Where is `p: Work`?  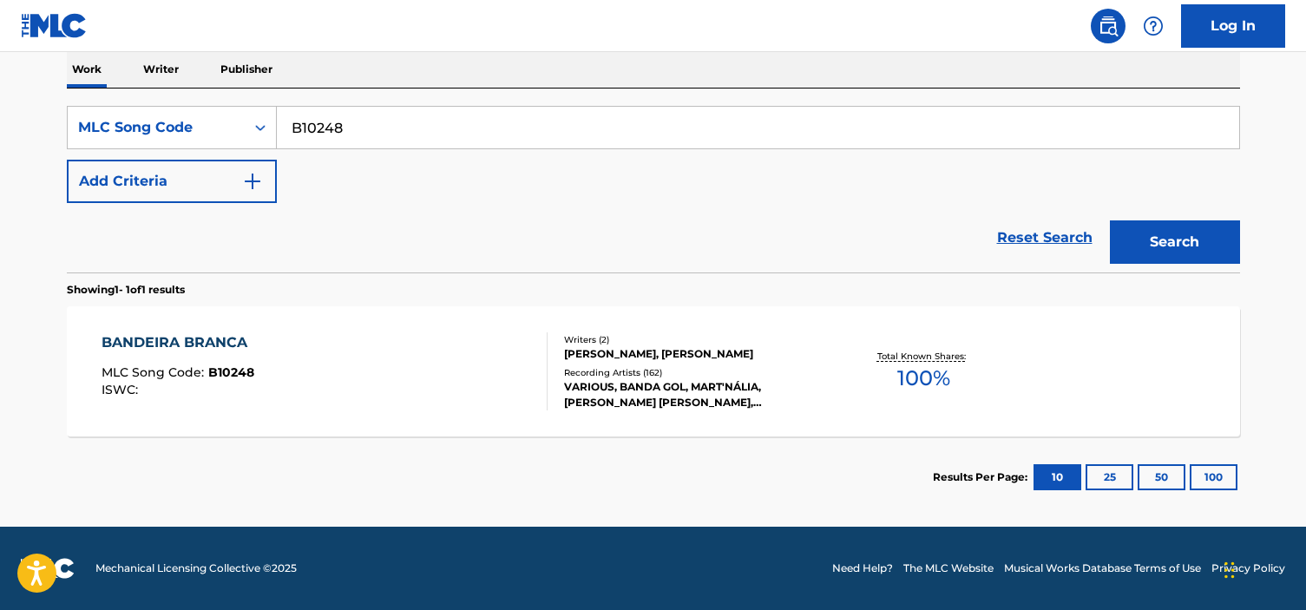
p: Work is located at coordinates (87, 69).